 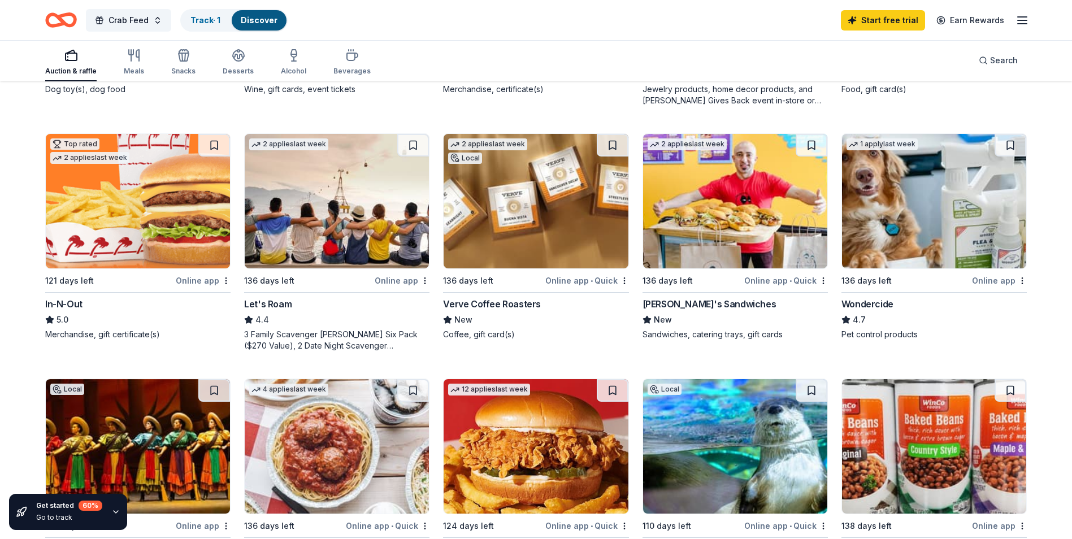 I want to click on div: Desserts, so click(x=238, y=71).